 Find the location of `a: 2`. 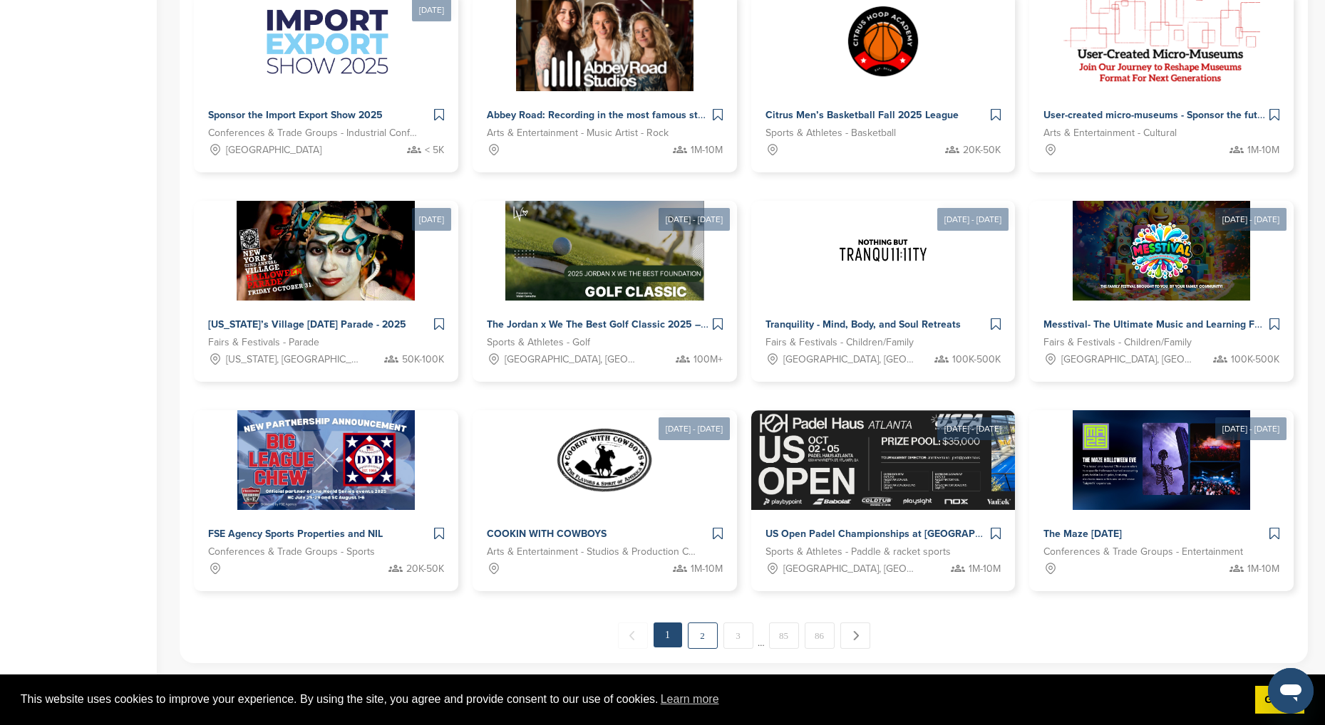

a: 2 is located at coordinates (703, 636).